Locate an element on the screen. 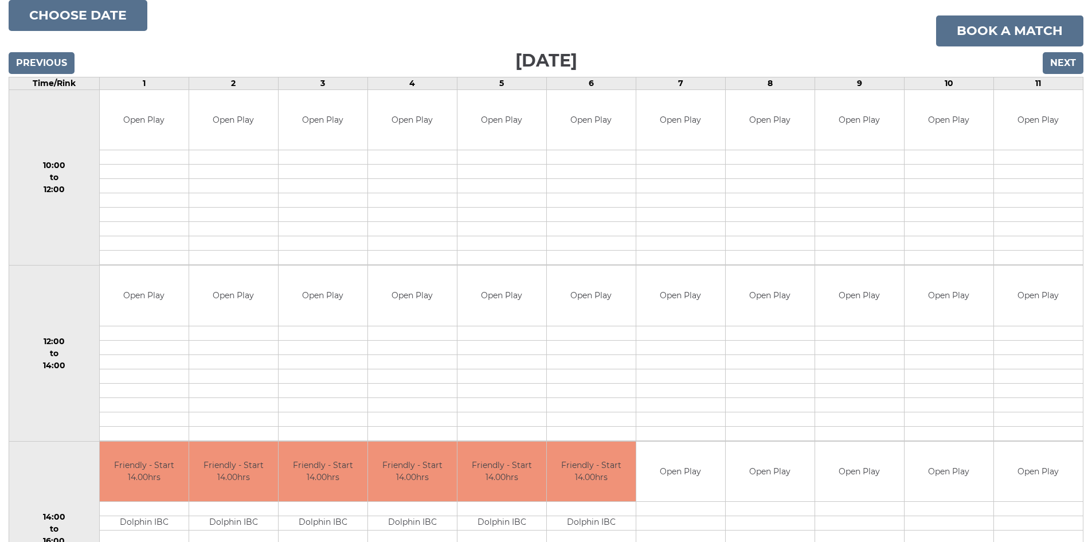 Image resolution: width=1092 pixels, height=542 pixels. td: 3 is located at coordinates (323, 83).